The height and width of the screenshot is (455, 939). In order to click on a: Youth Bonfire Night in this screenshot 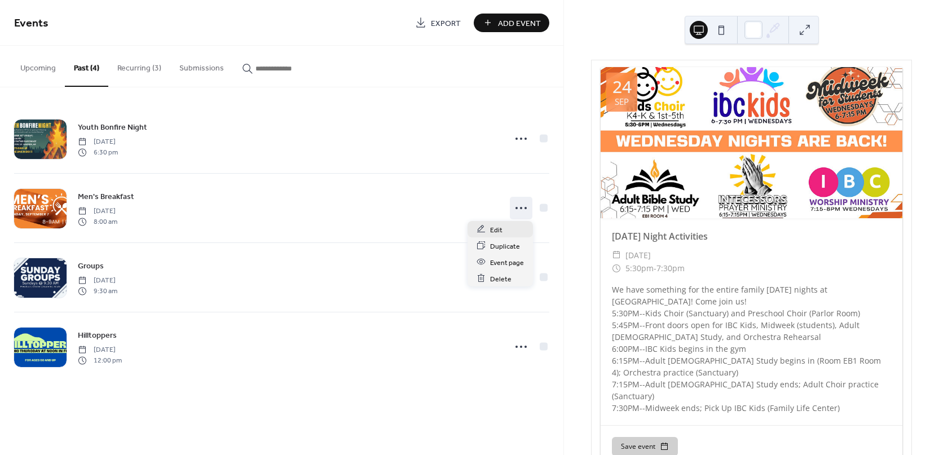, I will do `click(112, 127)`.